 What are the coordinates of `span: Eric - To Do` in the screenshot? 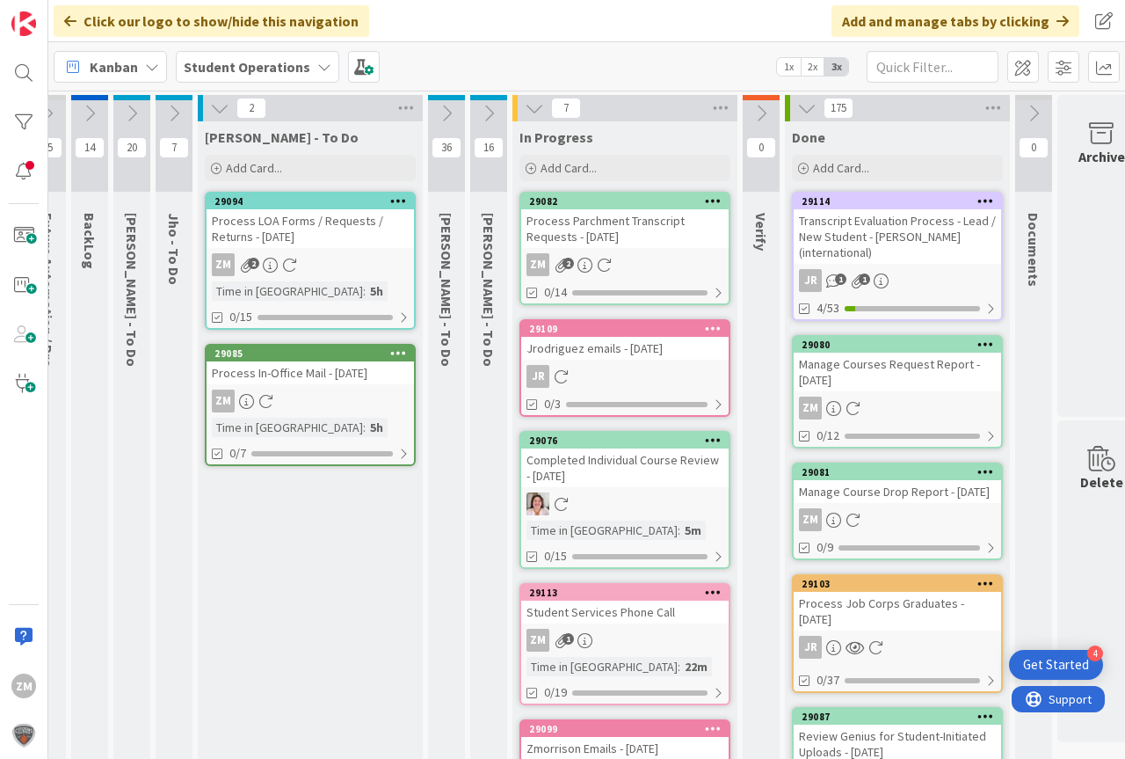 It's located at (447, 289).